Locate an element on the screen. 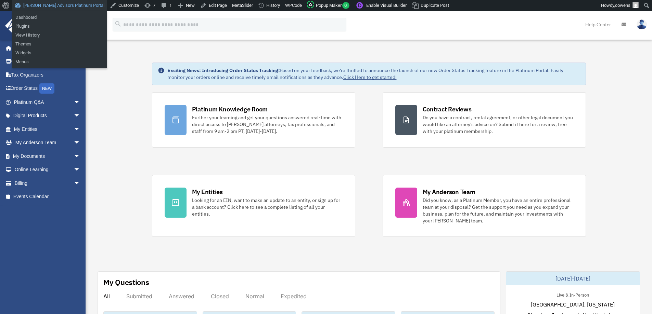 This screenshot has height=314, width=652. a: Digital Productsarrow_drop_down is located at coordinates (48, 116).